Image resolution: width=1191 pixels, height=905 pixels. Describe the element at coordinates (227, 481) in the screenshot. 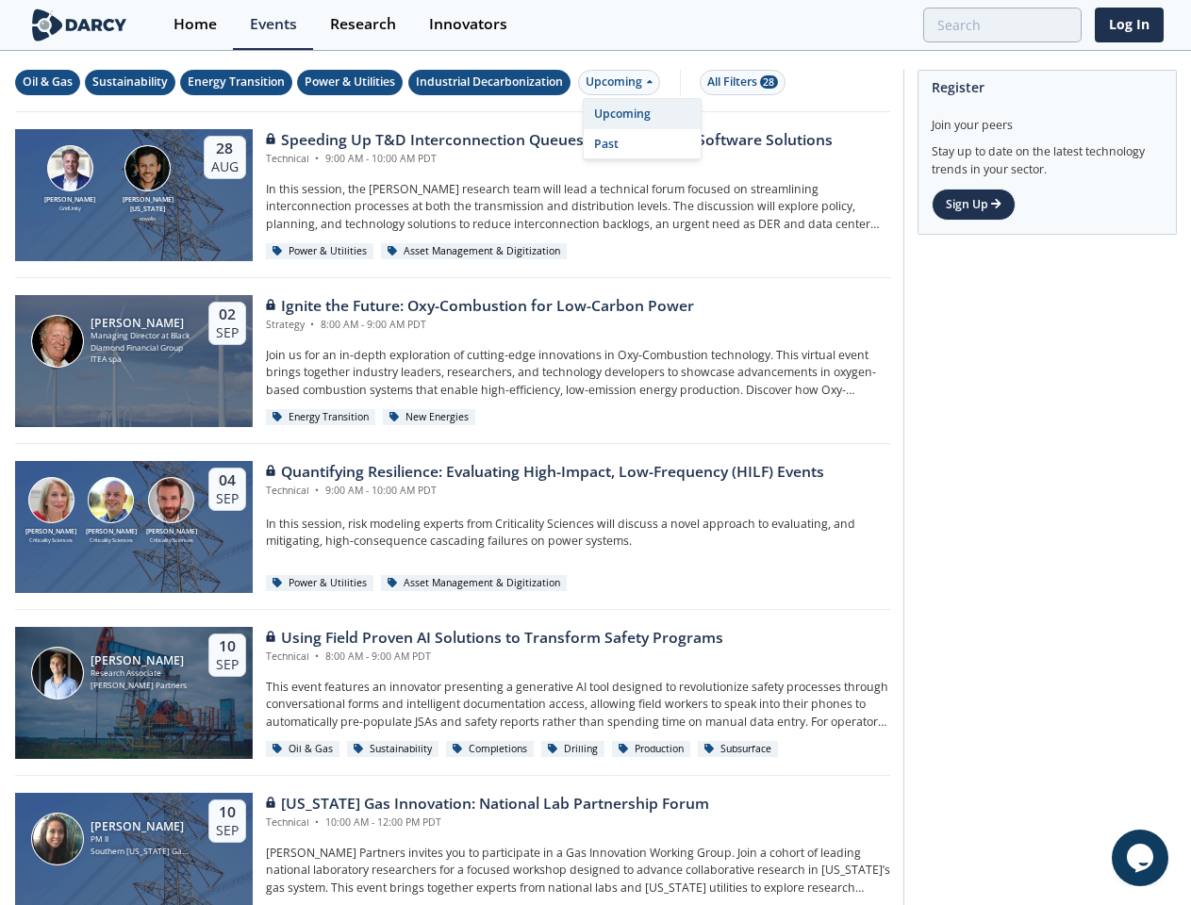

I see `div: 04` at that location.